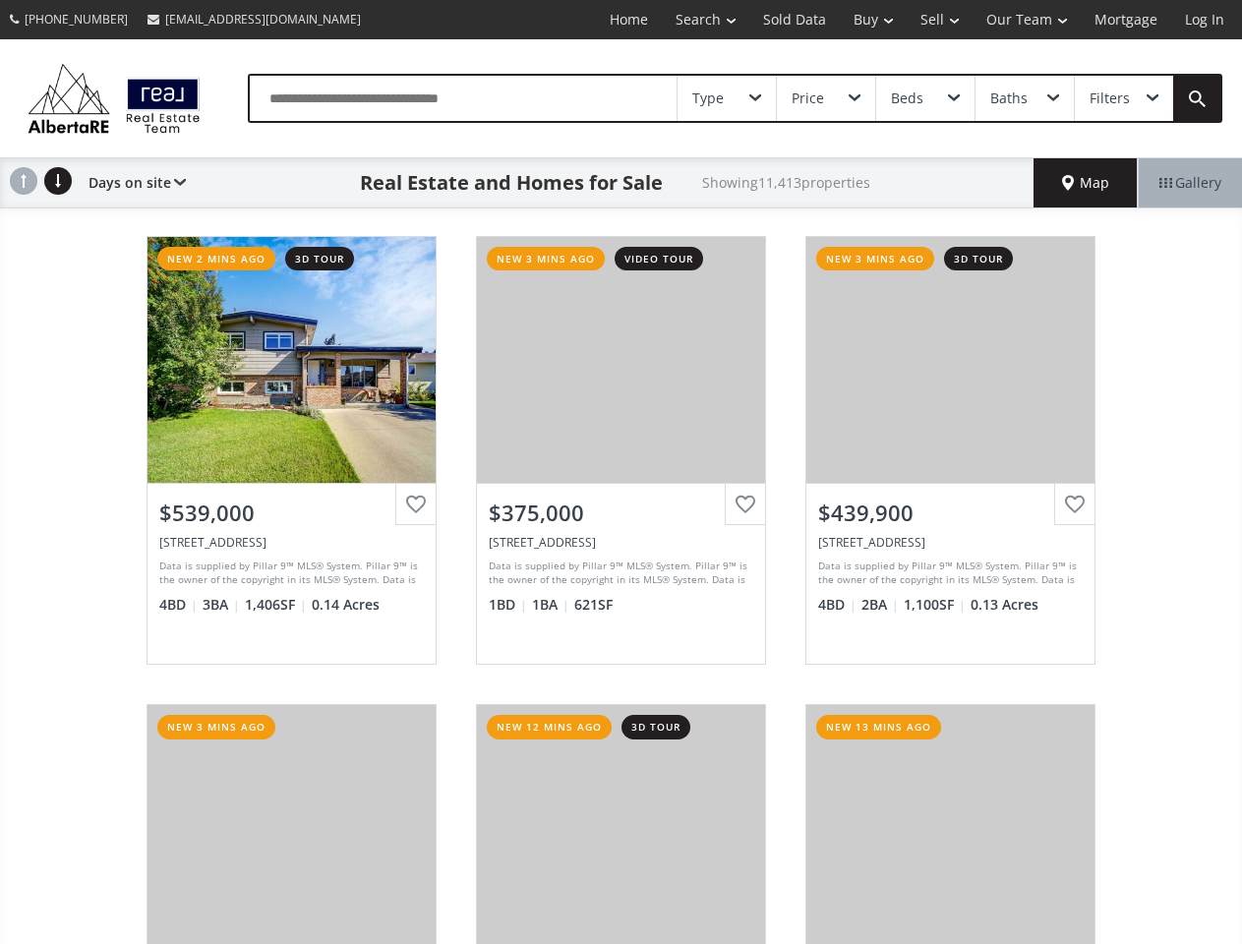  What do you see at coordinates (907, 98) in the screenshot?
I see `div: Beds` at bounding box center [907, 98].